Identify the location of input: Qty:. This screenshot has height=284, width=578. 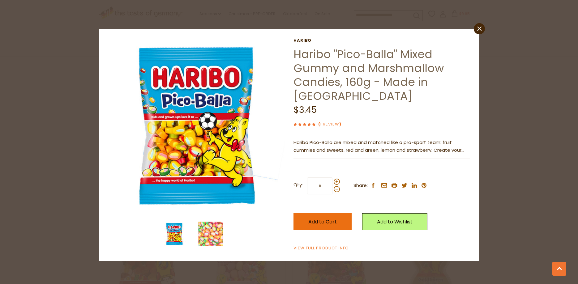
(320, 186).